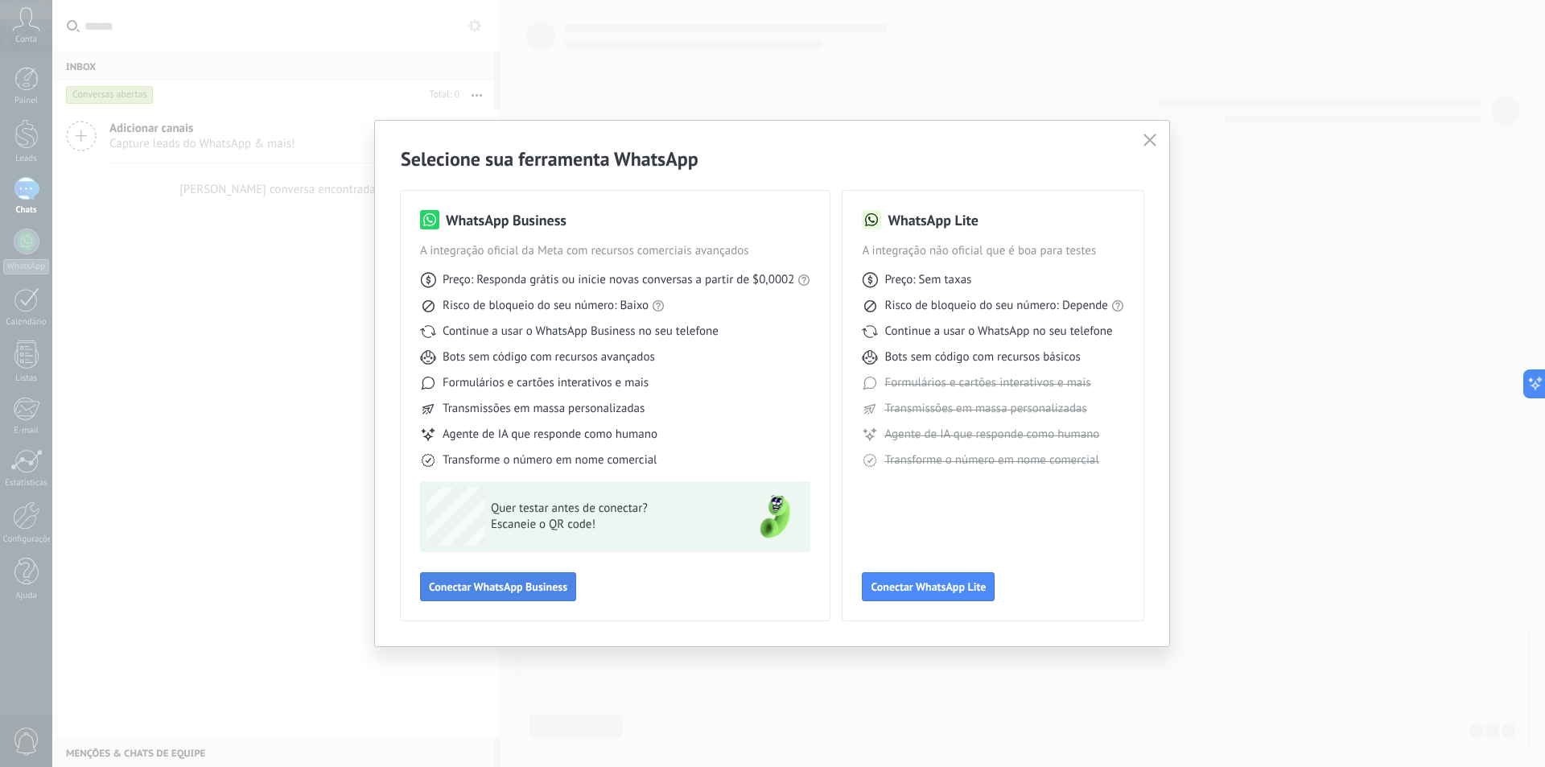  I want to click on span: A integração não oficial que é boa para testes, so click(993, 251).